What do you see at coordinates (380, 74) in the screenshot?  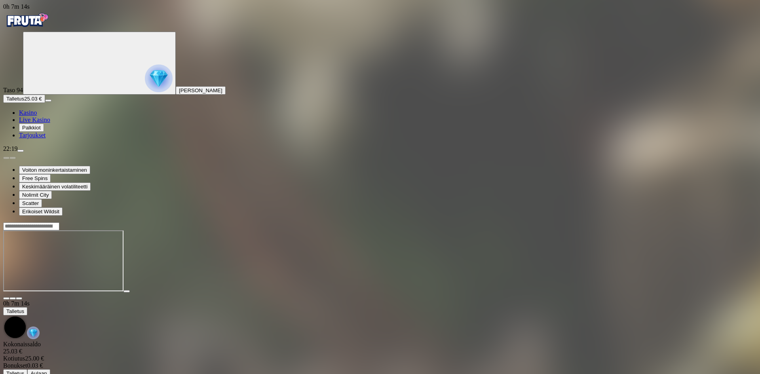 I see `nav: Primary` at bounding box center [380, 74].